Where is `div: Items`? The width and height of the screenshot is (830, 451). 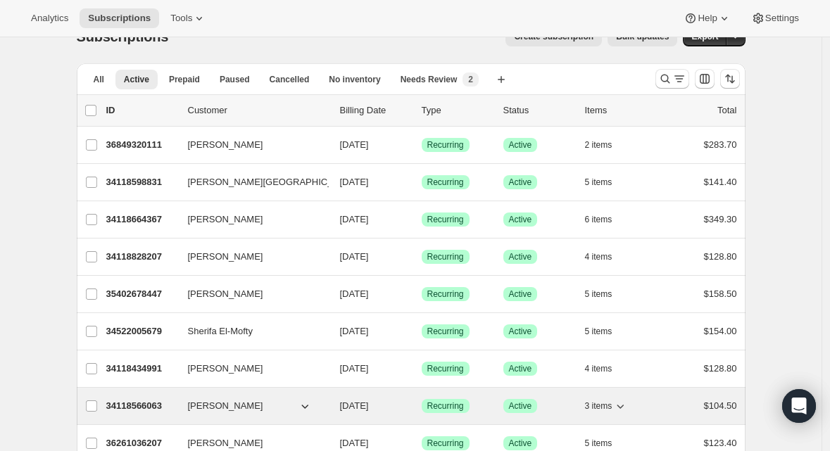
div: Items is located at coordinates (620, 110).